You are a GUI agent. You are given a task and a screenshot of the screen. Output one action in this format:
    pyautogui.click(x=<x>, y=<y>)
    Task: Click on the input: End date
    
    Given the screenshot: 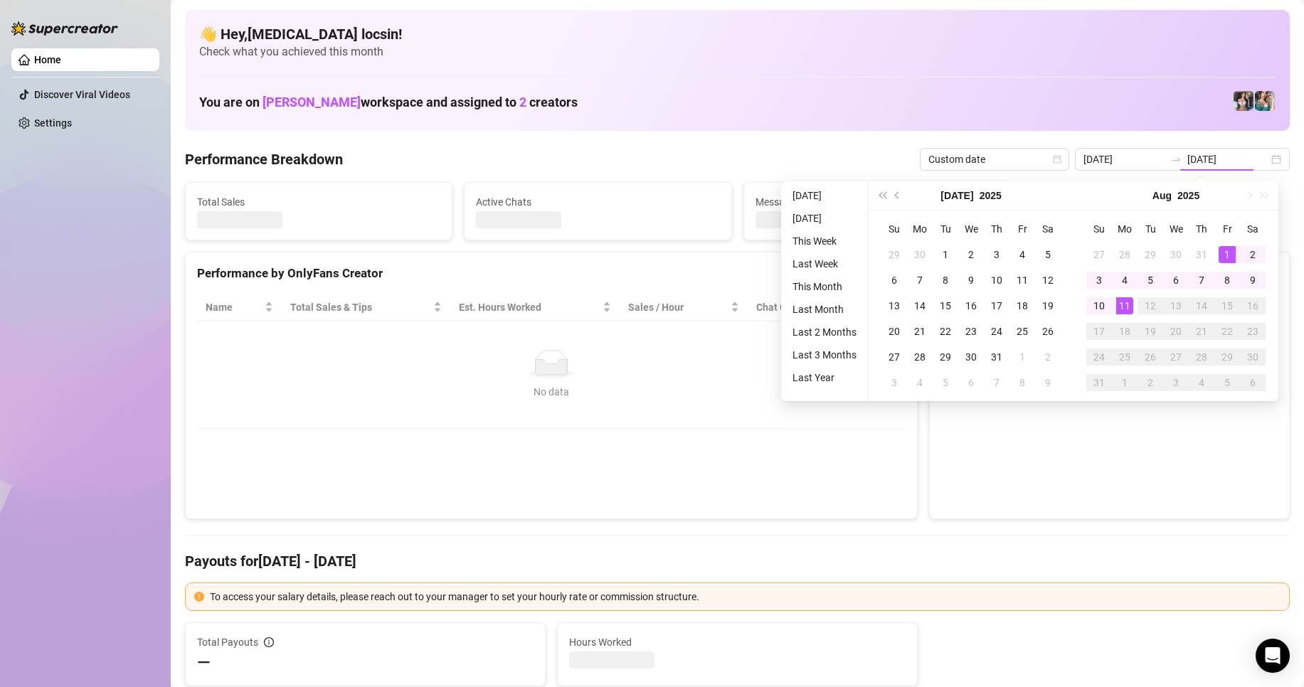 What is the action you would take?
    pyautogui.click(x=1228, y=159)
    